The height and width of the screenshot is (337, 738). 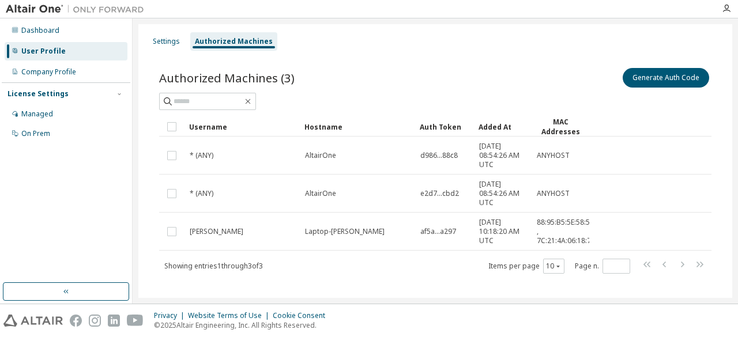 I want to click on div: User Profile, so click(x=43, y=51).